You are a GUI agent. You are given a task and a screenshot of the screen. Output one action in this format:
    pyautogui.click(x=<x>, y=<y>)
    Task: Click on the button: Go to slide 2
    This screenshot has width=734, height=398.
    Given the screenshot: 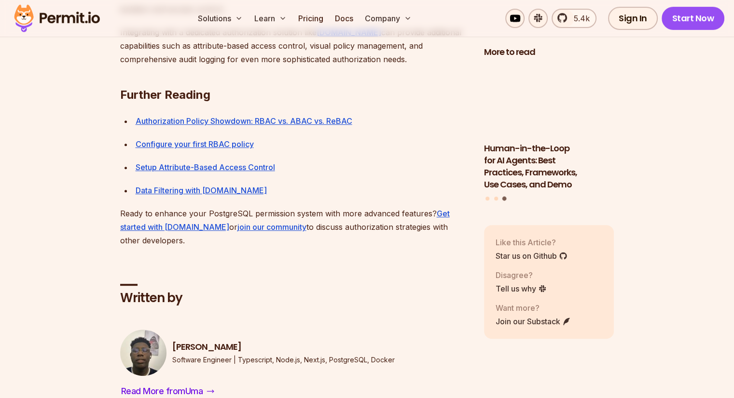 What is the action you would take?
    pyautogui.click(x=496, y=199)
    